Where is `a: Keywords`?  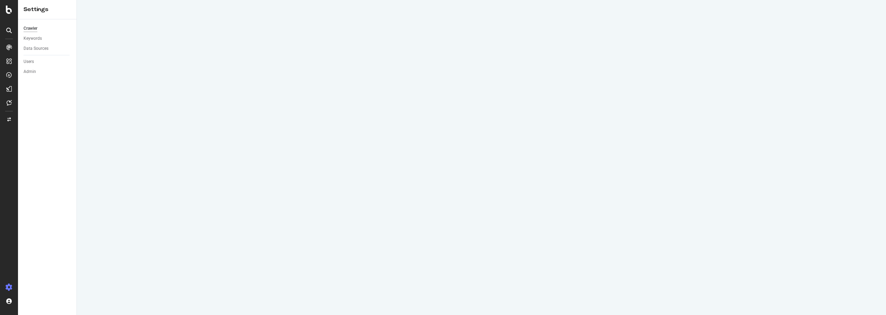 a: Keywords is located at coordinates (47, 38).